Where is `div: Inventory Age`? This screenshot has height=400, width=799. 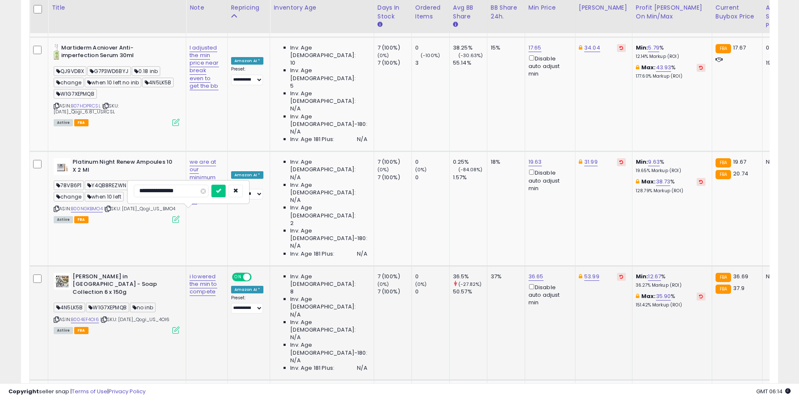 div: Inventory Age is located at coordinates (322, 8).